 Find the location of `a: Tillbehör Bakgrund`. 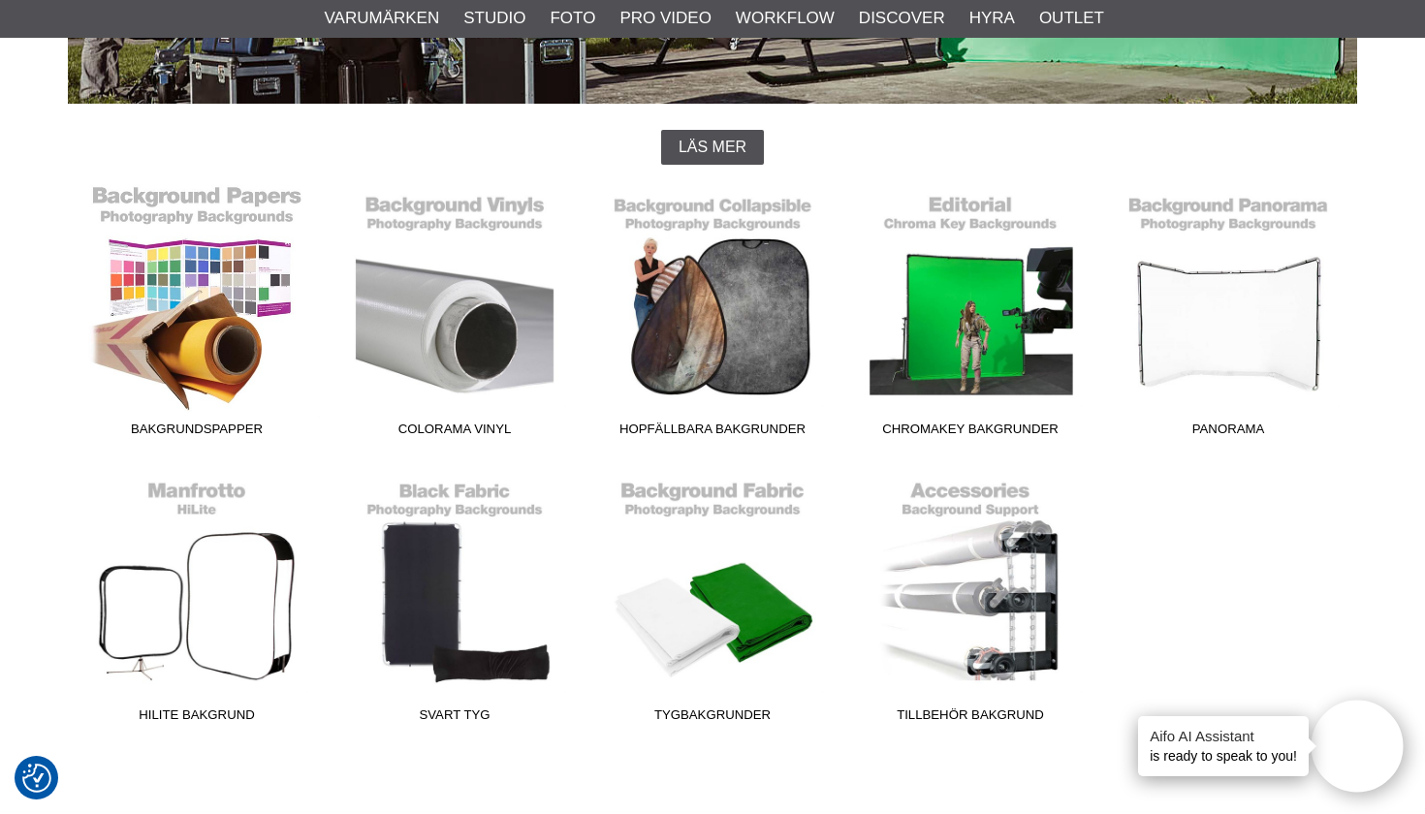

a: Tillbehör Bakgrund is located at coordinates (970, 601).